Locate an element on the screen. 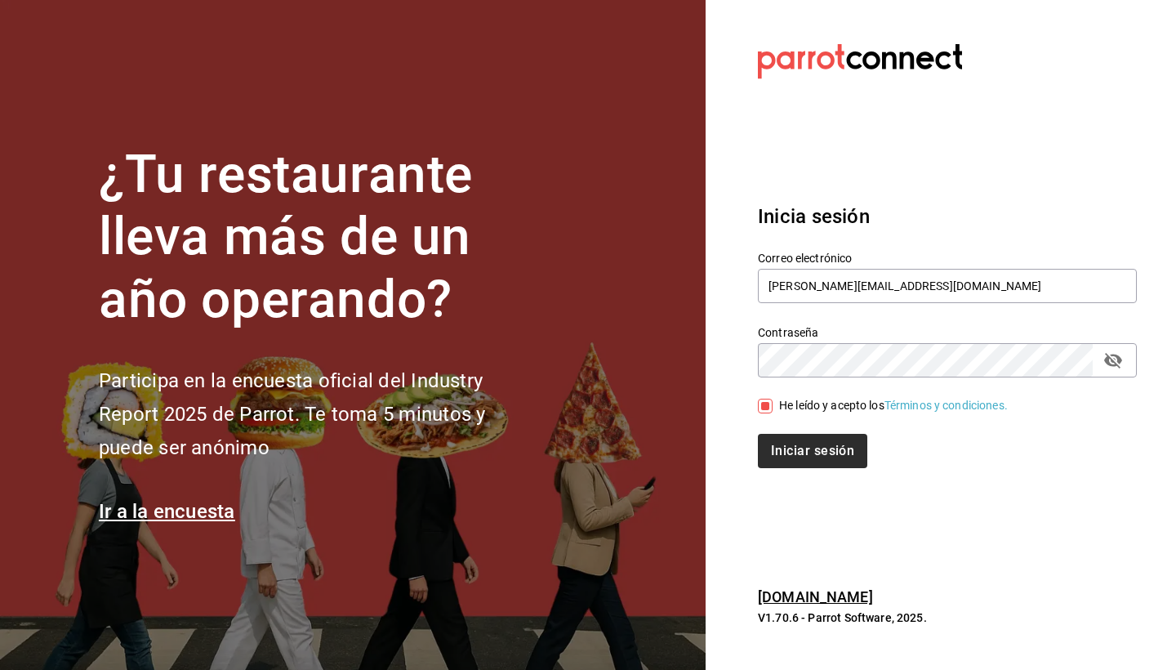 This screenshot has height=670, width=1176. a: Términos y condiciones. is located at coordinates (946, 405).